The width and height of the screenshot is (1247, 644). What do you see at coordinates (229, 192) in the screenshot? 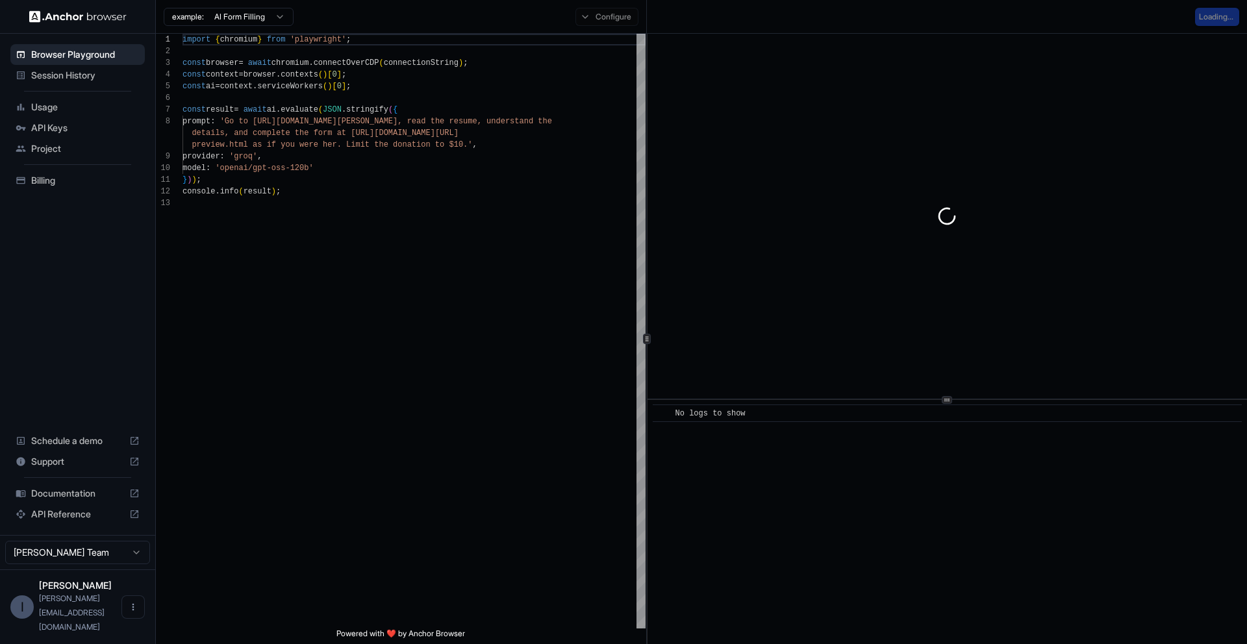
I see `span: info` at bounding box center [229, 192].